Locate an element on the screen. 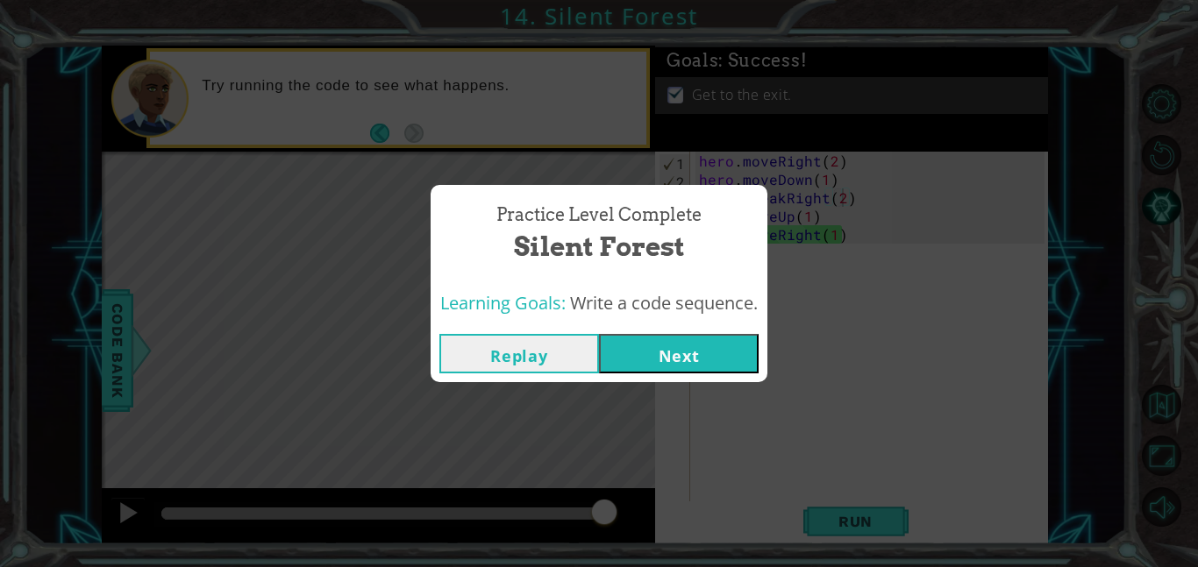 This screenshot has height=567, width=1198. button: Replay is located at coordinates (519, 353).